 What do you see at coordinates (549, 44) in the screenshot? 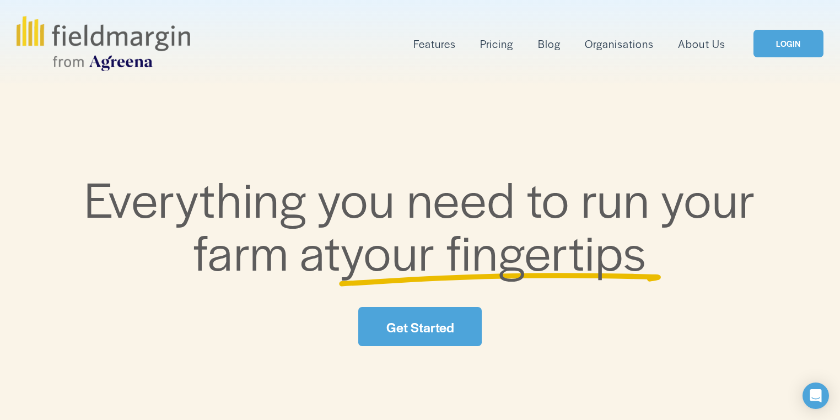
I see `a: Blog` at bounding box center [549, 44].